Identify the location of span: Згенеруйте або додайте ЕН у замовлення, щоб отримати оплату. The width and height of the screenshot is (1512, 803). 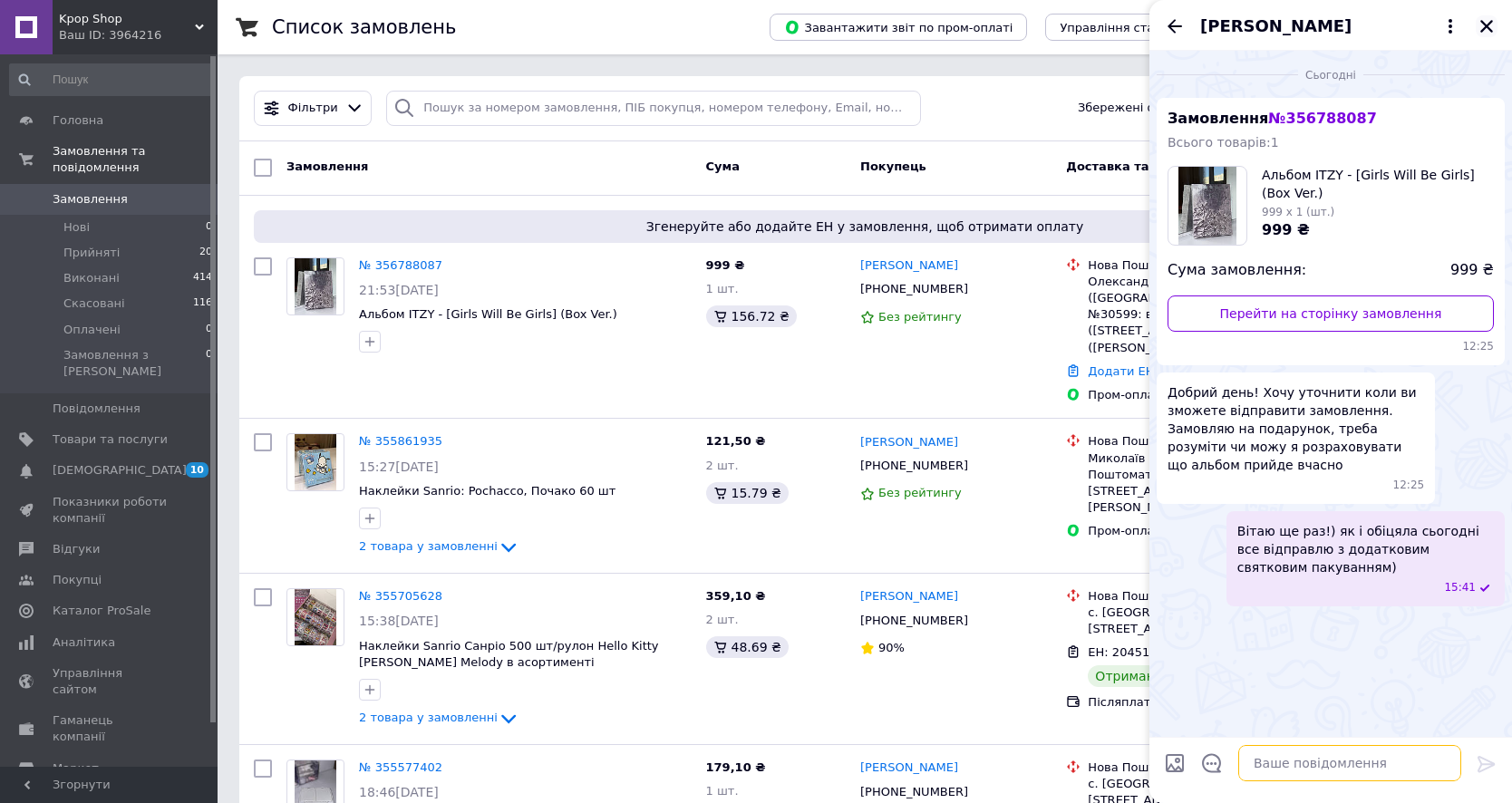
(865, 227).